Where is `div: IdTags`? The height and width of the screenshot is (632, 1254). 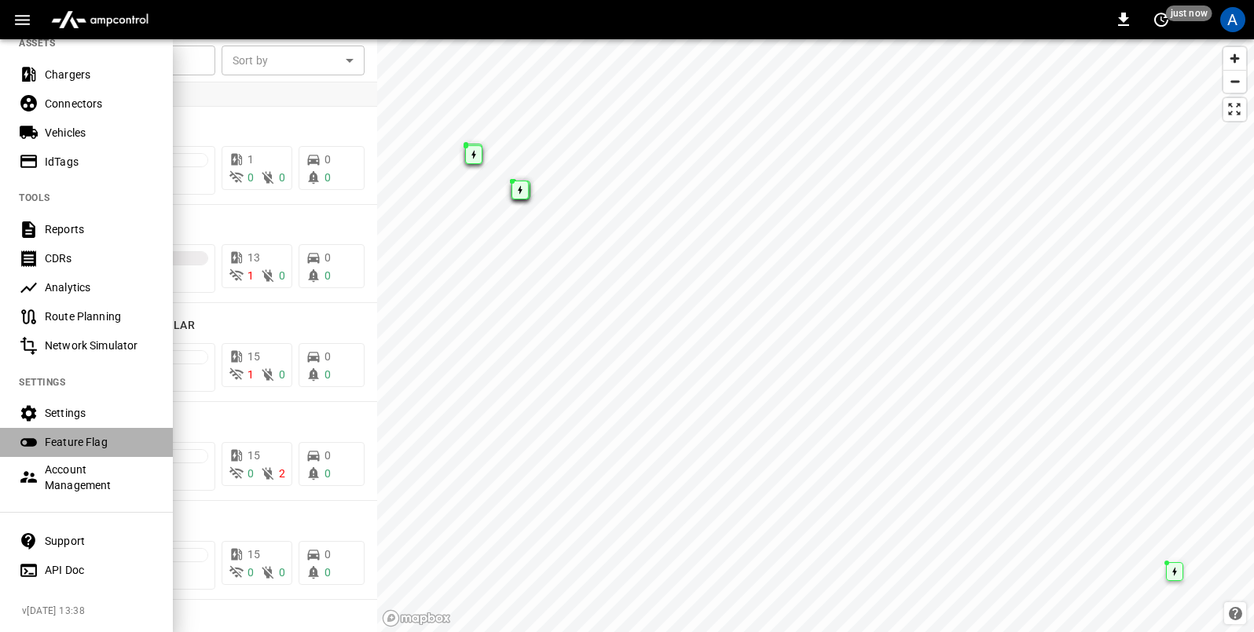
div: IdTags is located at coordinates (99, 162).